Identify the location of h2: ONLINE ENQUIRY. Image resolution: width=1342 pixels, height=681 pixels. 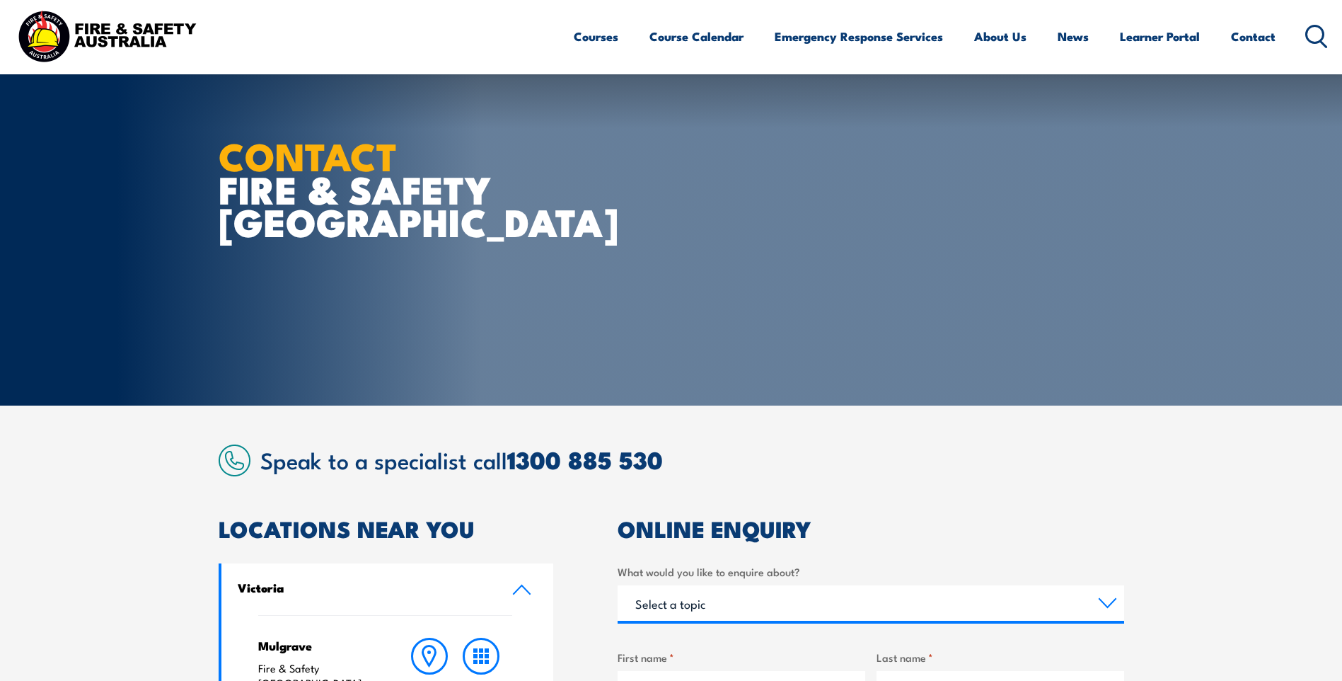
(871, 528).